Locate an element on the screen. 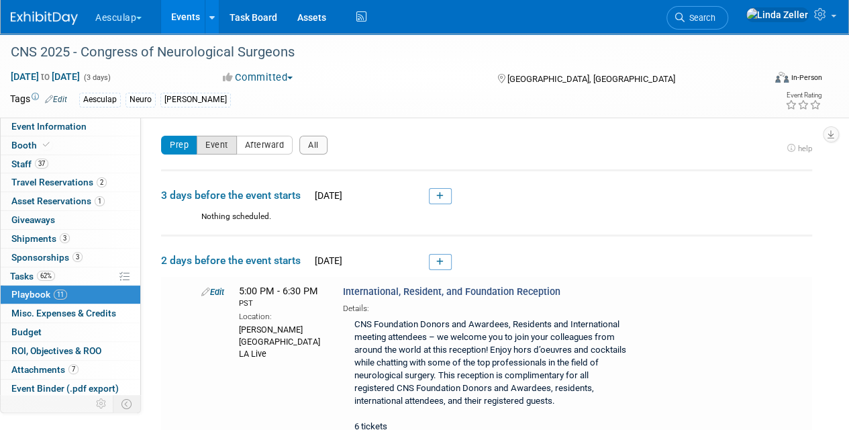 The height and width of the screenshot is (430, 849). span: (3 days) is located at coordinates (97, 77).